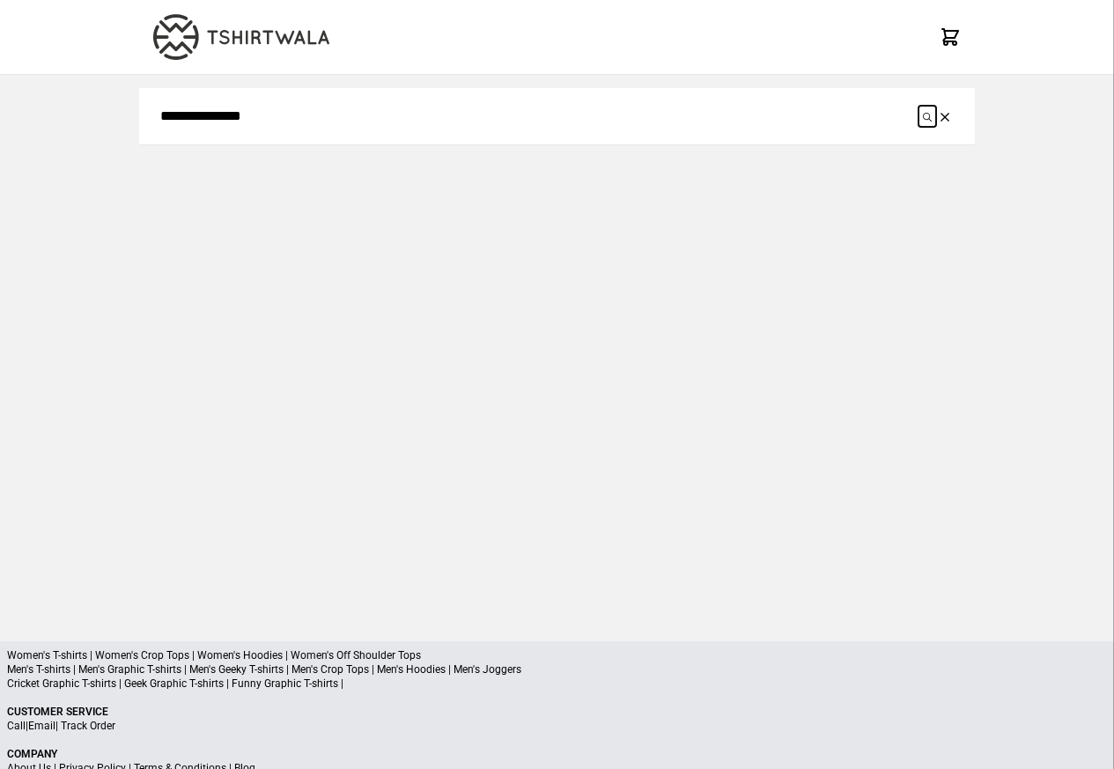  I want to click on a: Track Order, so click(88, 725).